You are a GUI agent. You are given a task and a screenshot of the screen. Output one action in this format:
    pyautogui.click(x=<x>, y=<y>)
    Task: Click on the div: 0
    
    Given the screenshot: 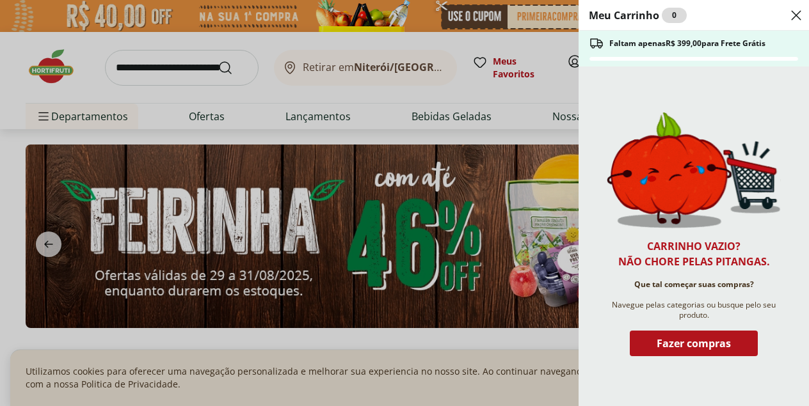 What is the action you would take?
    pyautogui.click(x=674, y=15)
    